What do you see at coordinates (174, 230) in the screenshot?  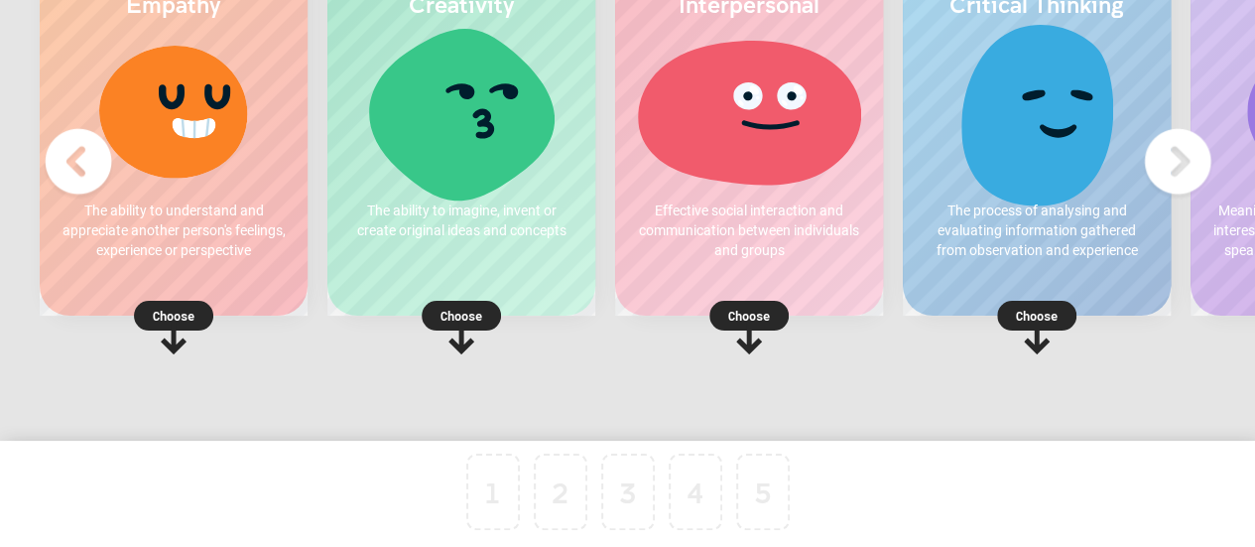 I see `p: The ability to understand and appreciate another person's feelings, experience or perspective` at bounding box center [174, 230].